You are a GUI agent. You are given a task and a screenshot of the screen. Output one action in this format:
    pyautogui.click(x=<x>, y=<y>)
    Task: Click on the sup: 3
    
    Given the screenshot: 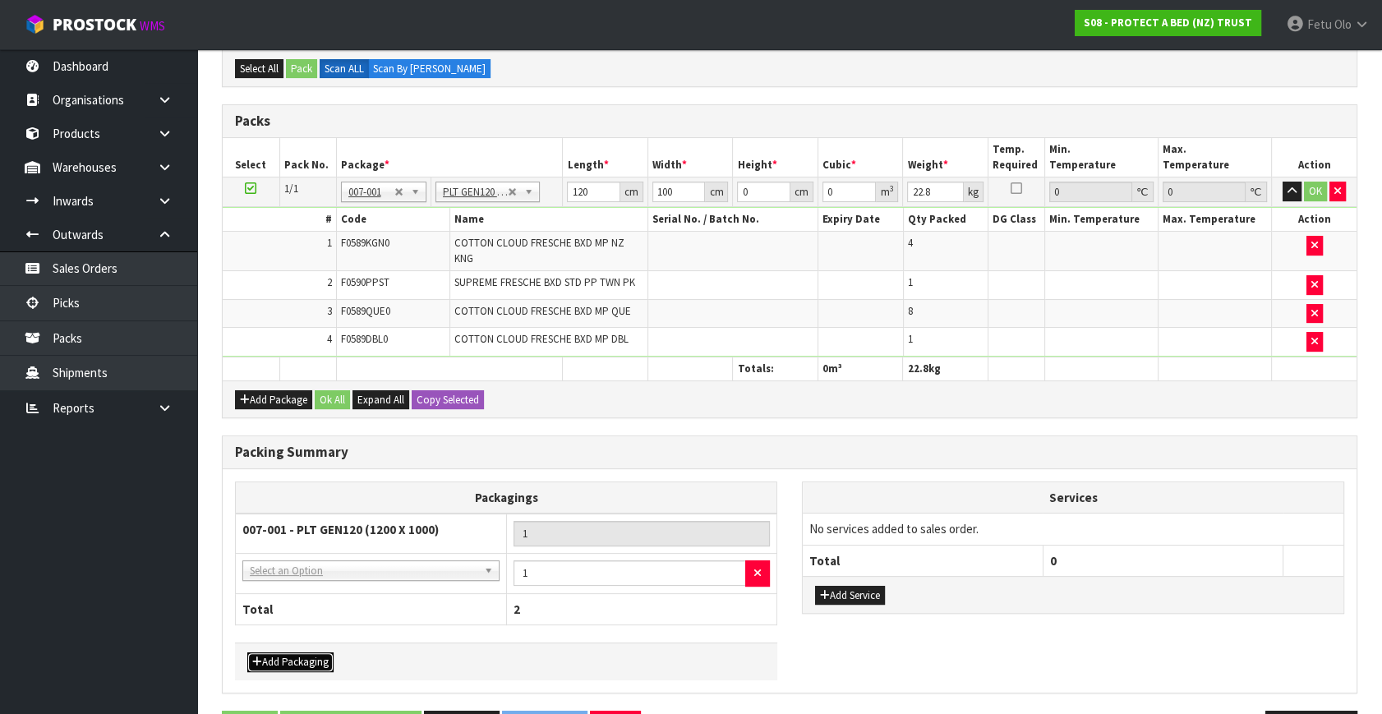 What is the action you would take?
    pyautogui.click(x=891, y=188)
    